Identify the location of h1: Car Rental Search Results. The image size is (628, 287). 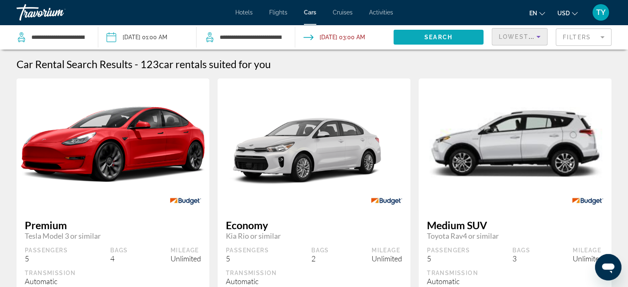
(74, 64).